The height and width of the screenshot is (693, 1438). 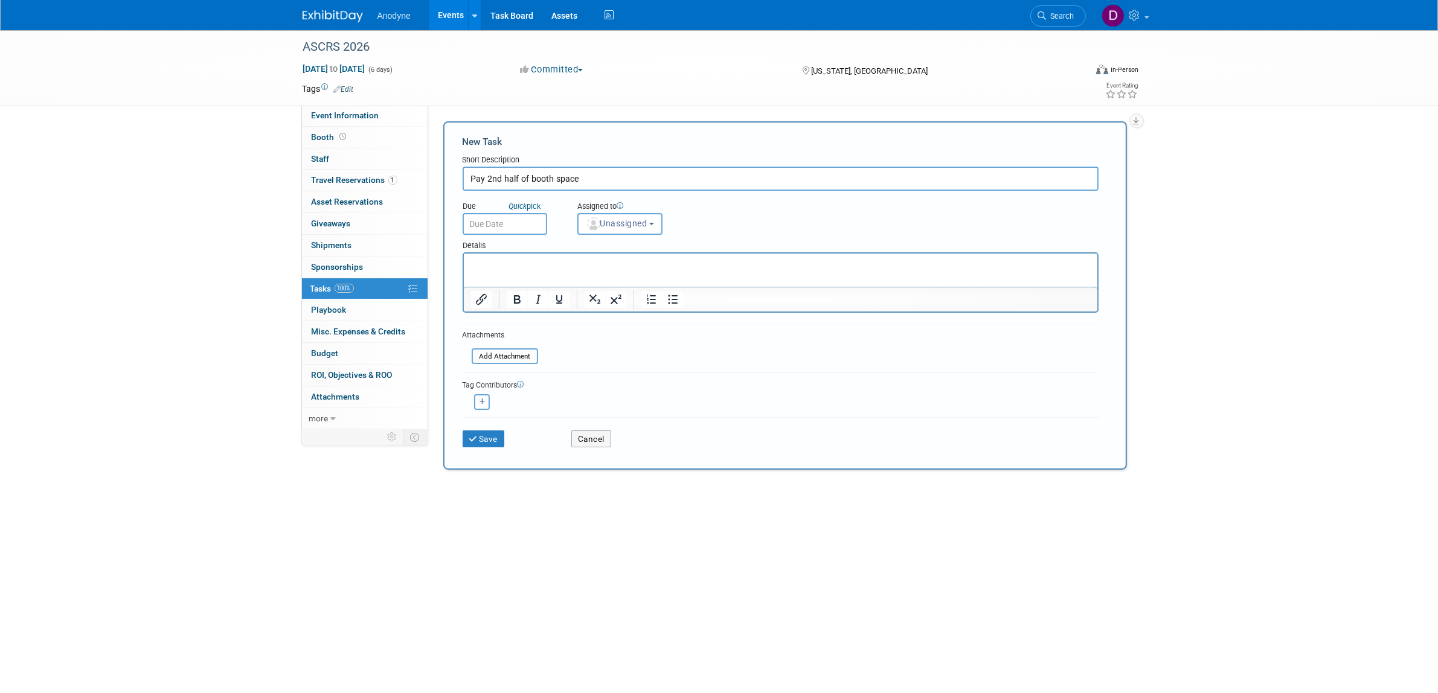 What do you see at coordinates (365, 245) in the screenshot?
I see `a: Shipments` at bounding box center [365, 245].